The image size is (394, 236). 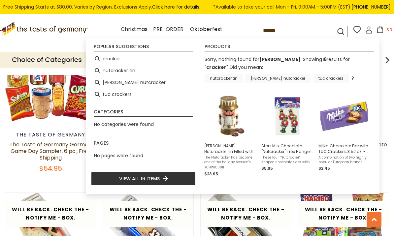 What do you see at coordinates (289, 48) in the screenshot?
I see `li: Products` at bounding box center [289, 48].